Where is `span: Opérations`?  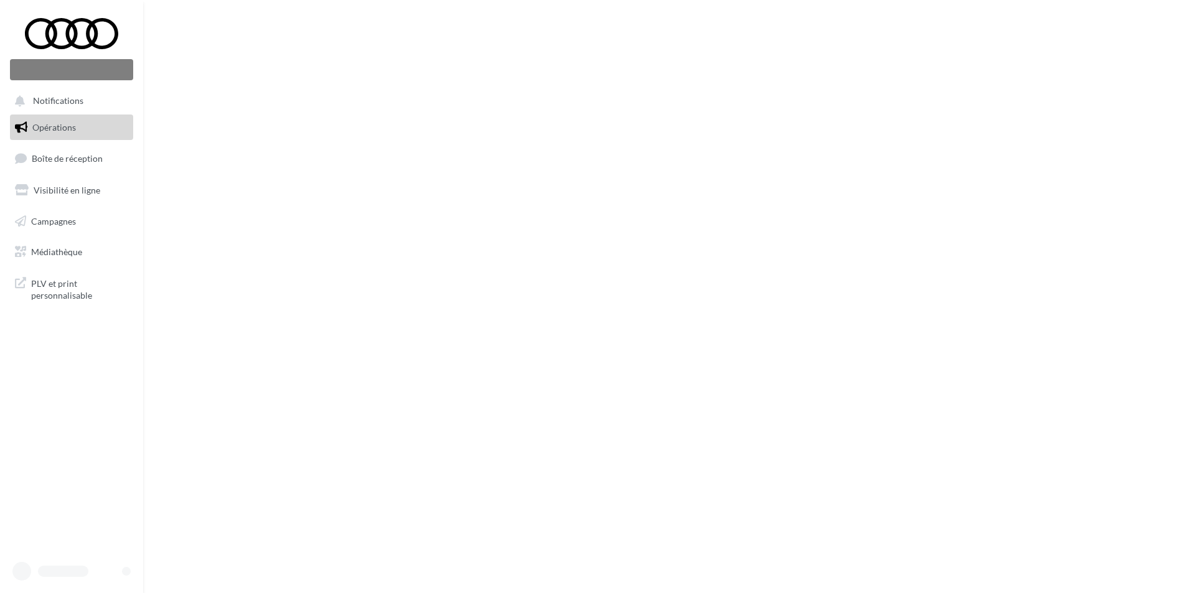 span: Opérations is located at coordinates (54, 127).